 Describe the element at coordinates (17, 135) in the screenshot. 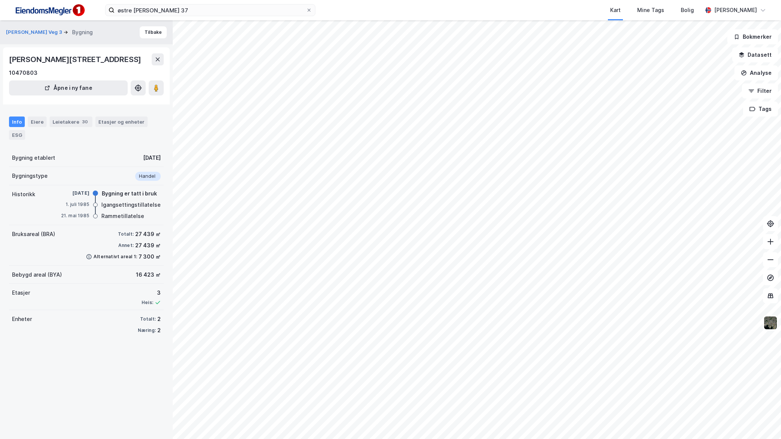

I see `div: ESG` at that location.